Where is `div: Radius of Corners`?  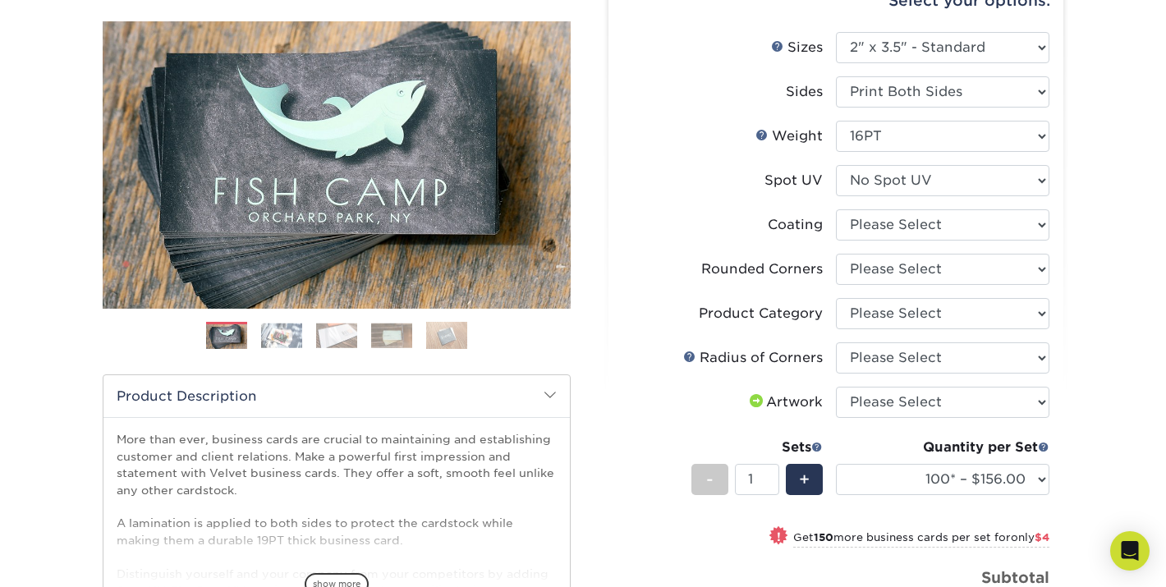
div: Radius of Corners is located at coordinates (753, 358).